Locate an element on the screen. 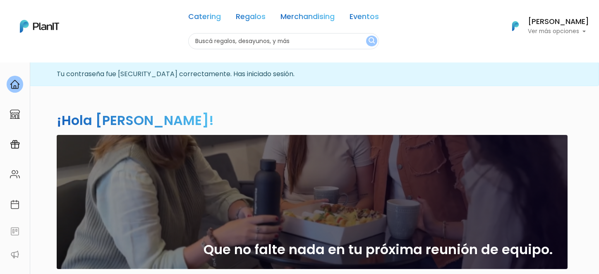  img: calendar-87d922413cdce8b2cf7b7f5f62616a5cf9e4887200fb71536465627b3292af00.svg is located at coordinates (15, 204).